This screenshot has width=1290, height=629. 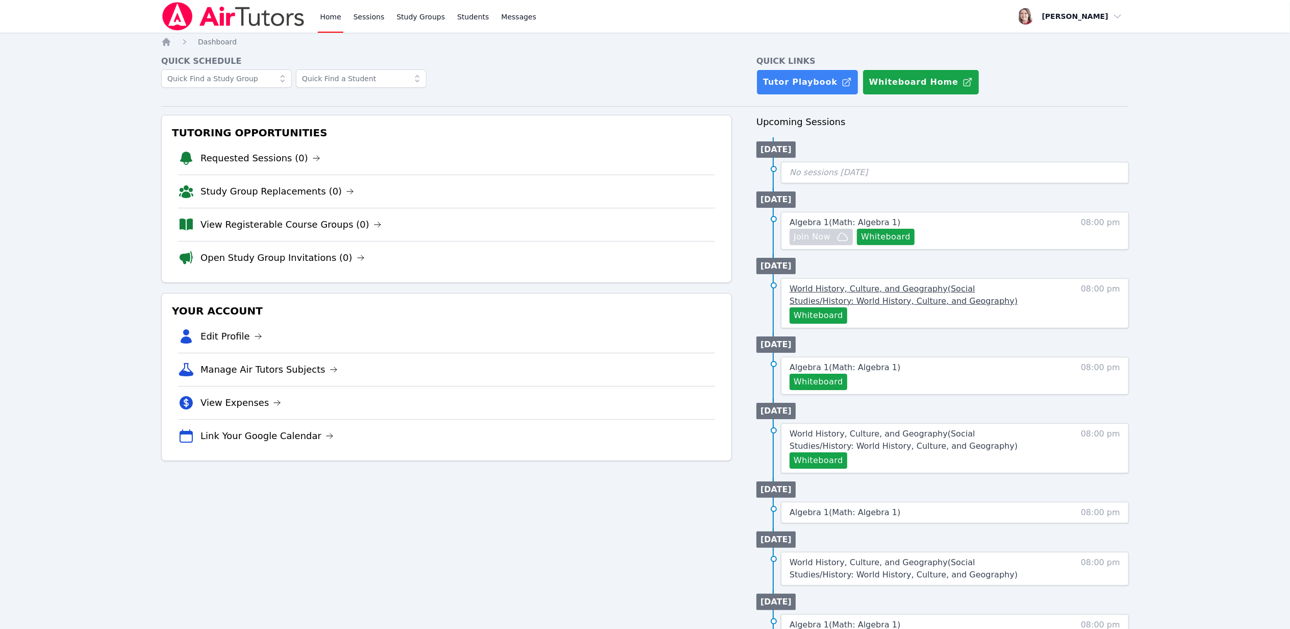 I want to click on a: Edit Profile, so click(x=231, y=336).